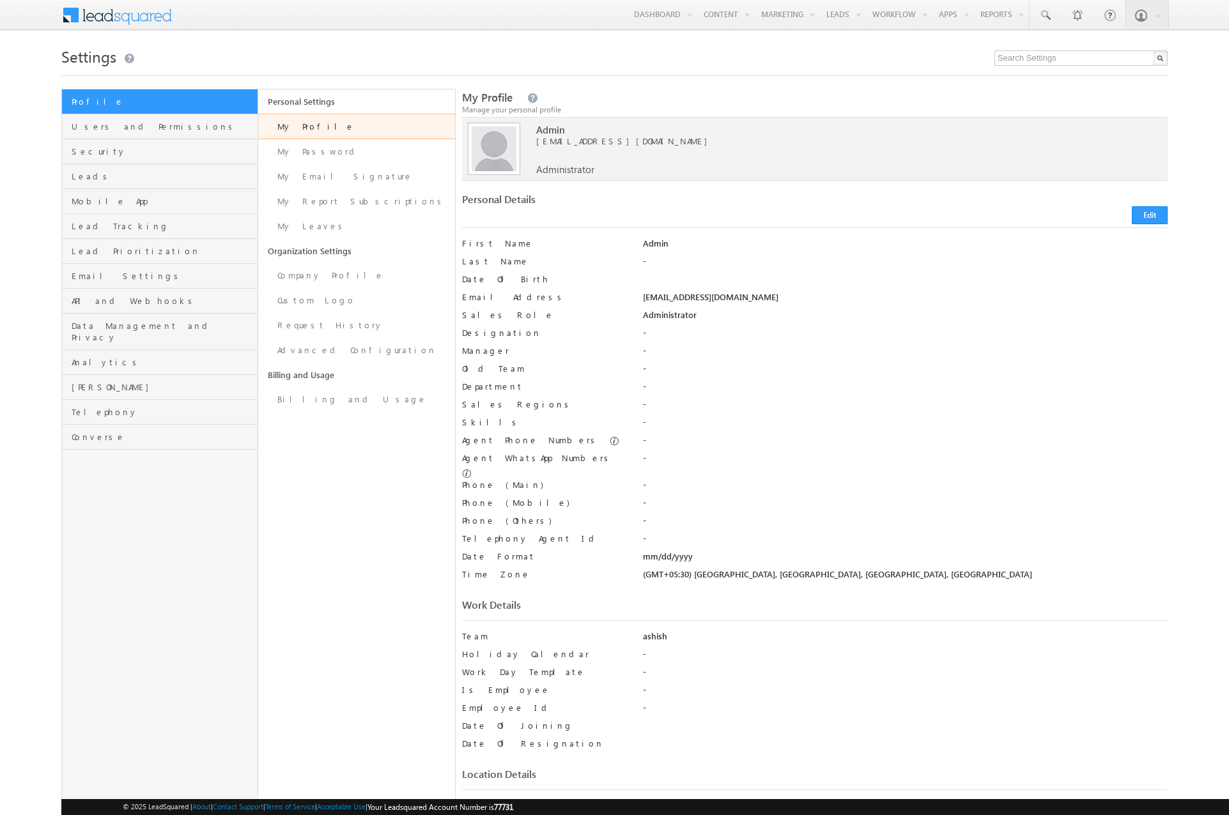 The image size is (1229, 815). What do you see at coordinates (905, 560) in the screenshot?
I see `div: mm/dd/yyyy` at bounding box center [905, 560].